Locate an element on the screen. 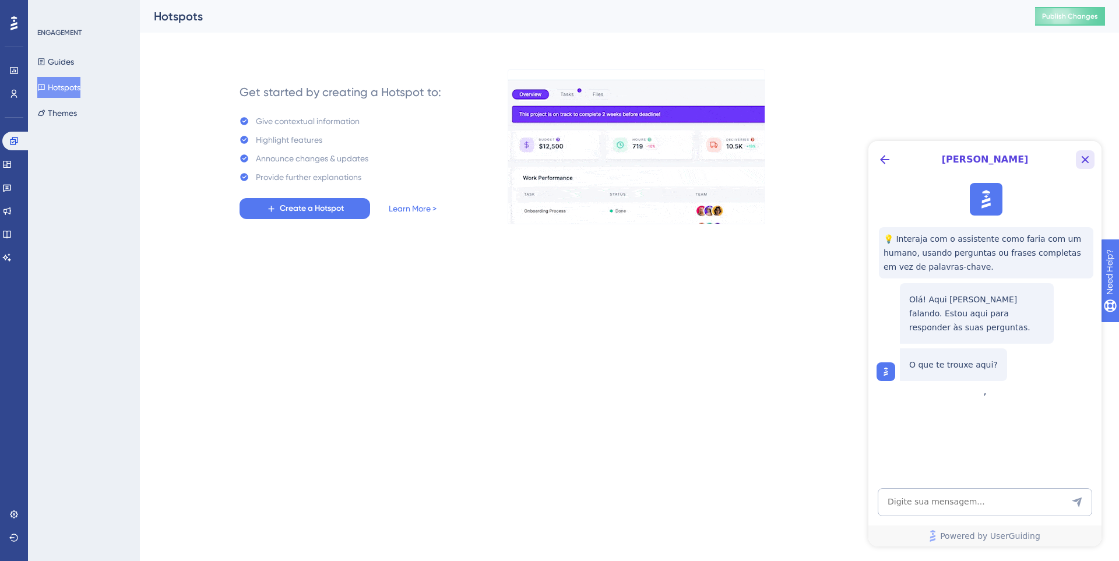 This screenshot has height=561, width=1119. a: Learn More > is located at coordinates (413, 209).